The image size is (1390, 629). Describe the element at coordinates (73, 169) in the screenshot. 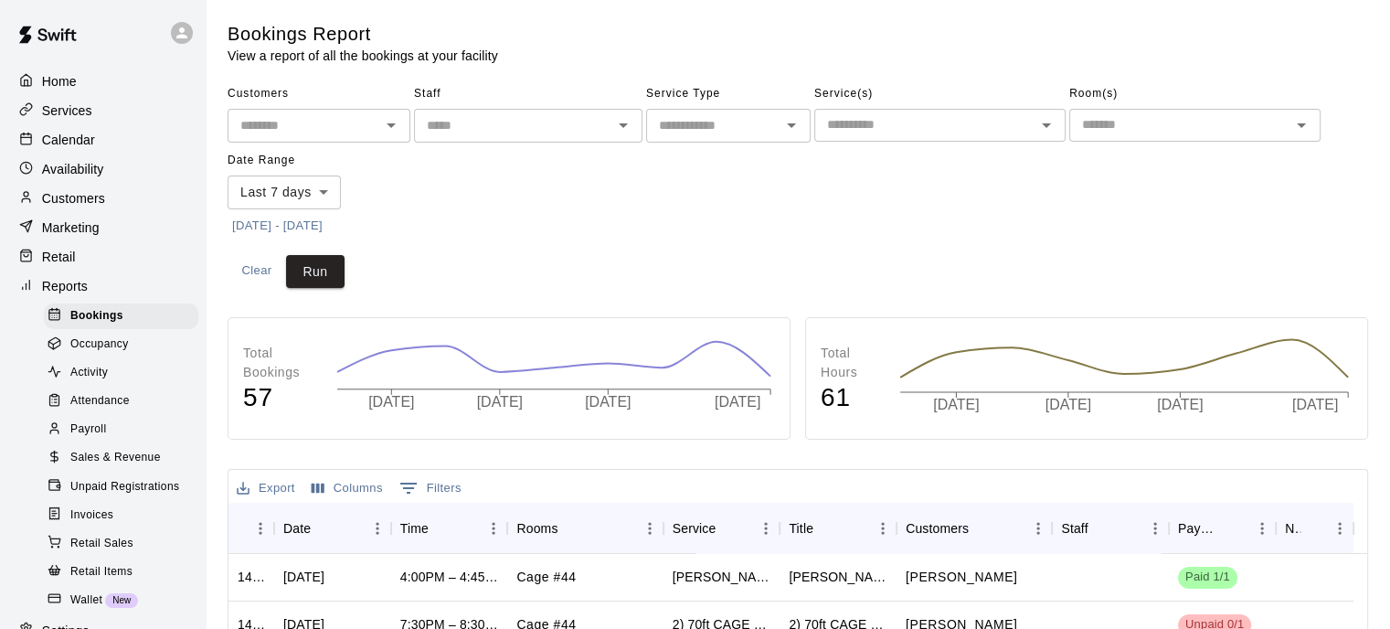

I see `p: Availability` at that location.